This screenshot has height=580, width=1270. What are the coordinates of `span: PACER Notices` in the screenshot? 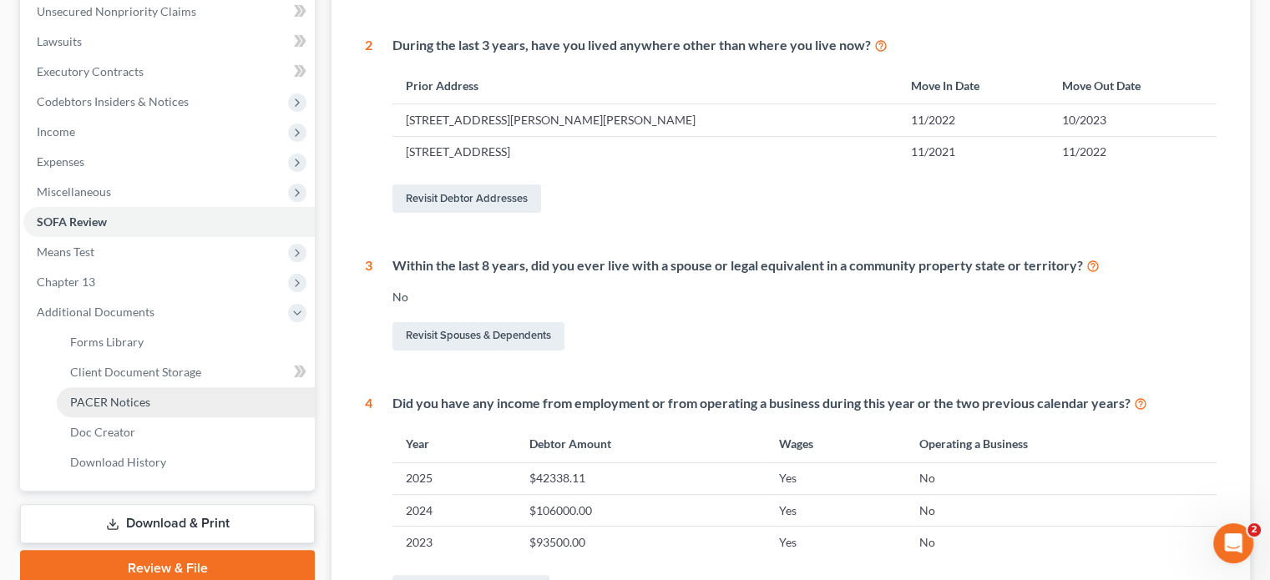 It's located at (110, 402).